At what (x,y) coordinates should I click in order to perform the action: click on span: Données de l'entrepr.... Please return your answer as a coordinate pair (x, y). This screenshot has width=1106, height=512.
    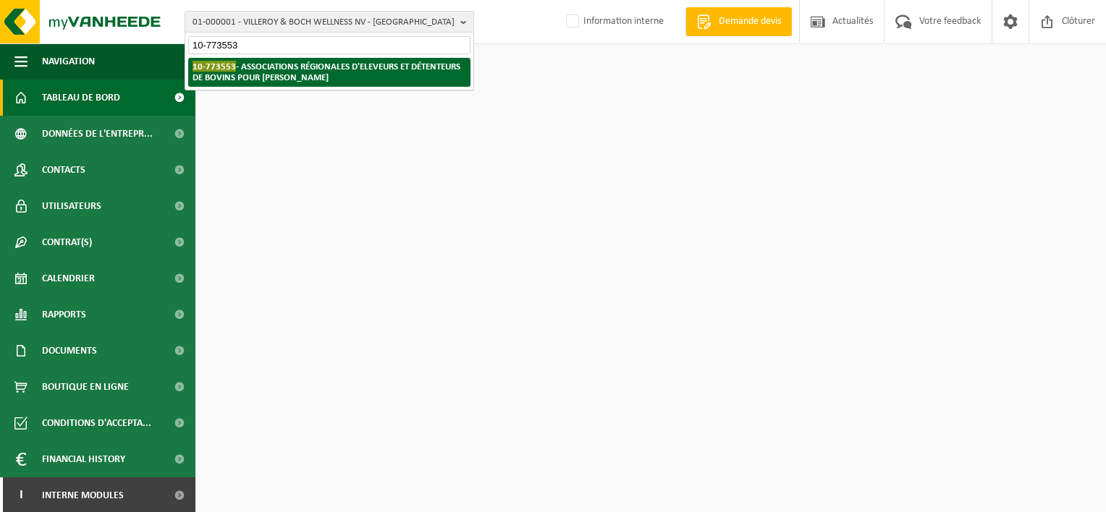
    Looking at the image, I should click on (97, 134).